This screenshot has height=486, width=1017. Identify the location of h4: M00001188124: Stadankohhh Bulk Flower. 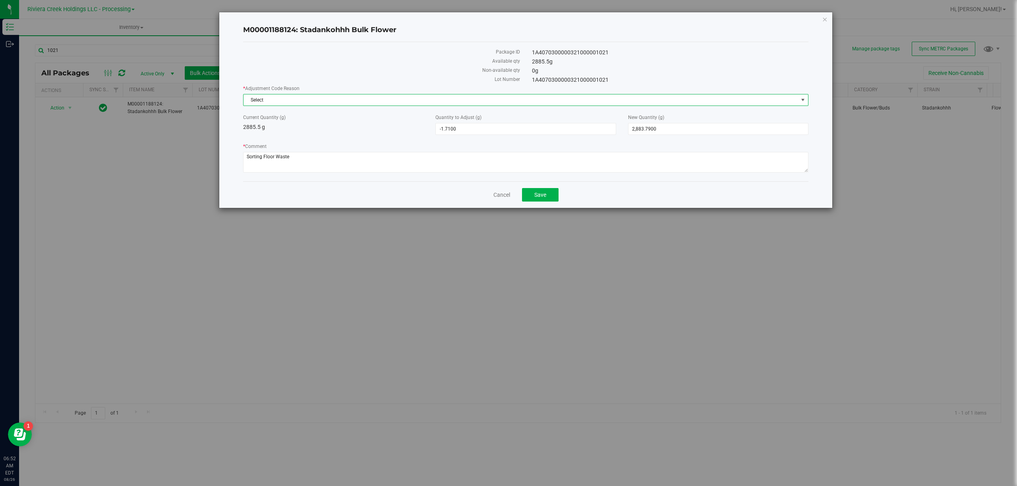
(525, 30).